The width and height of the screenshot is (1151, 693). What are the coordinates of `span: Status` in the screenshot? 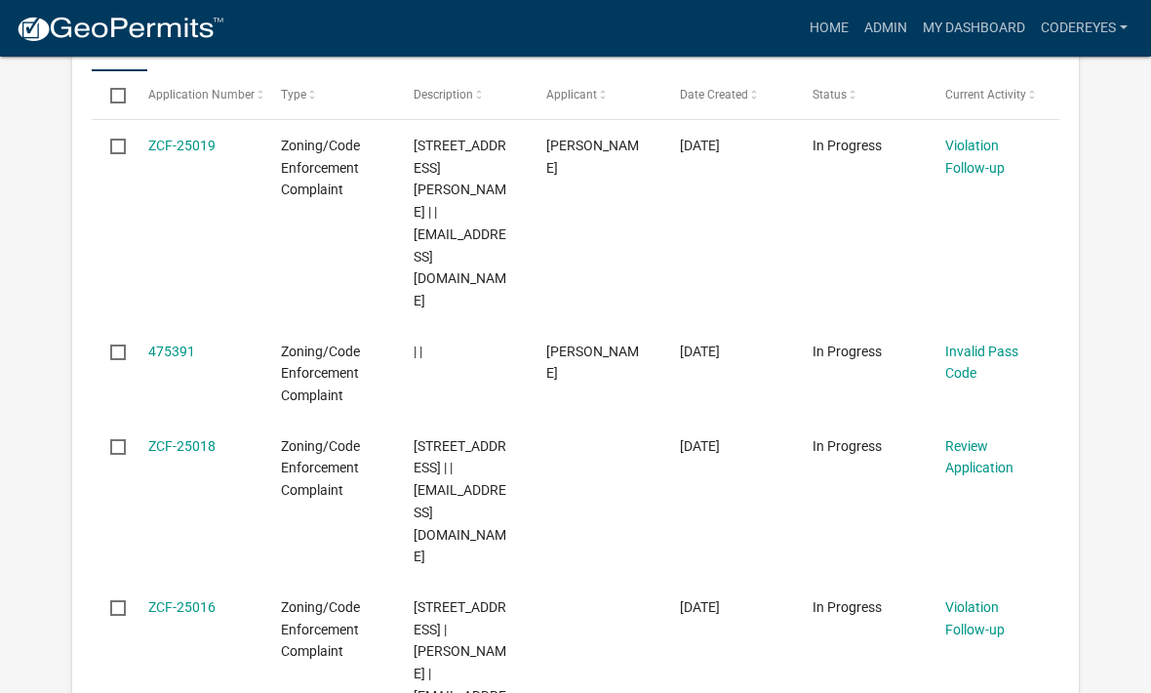 It's located at (829, 95).